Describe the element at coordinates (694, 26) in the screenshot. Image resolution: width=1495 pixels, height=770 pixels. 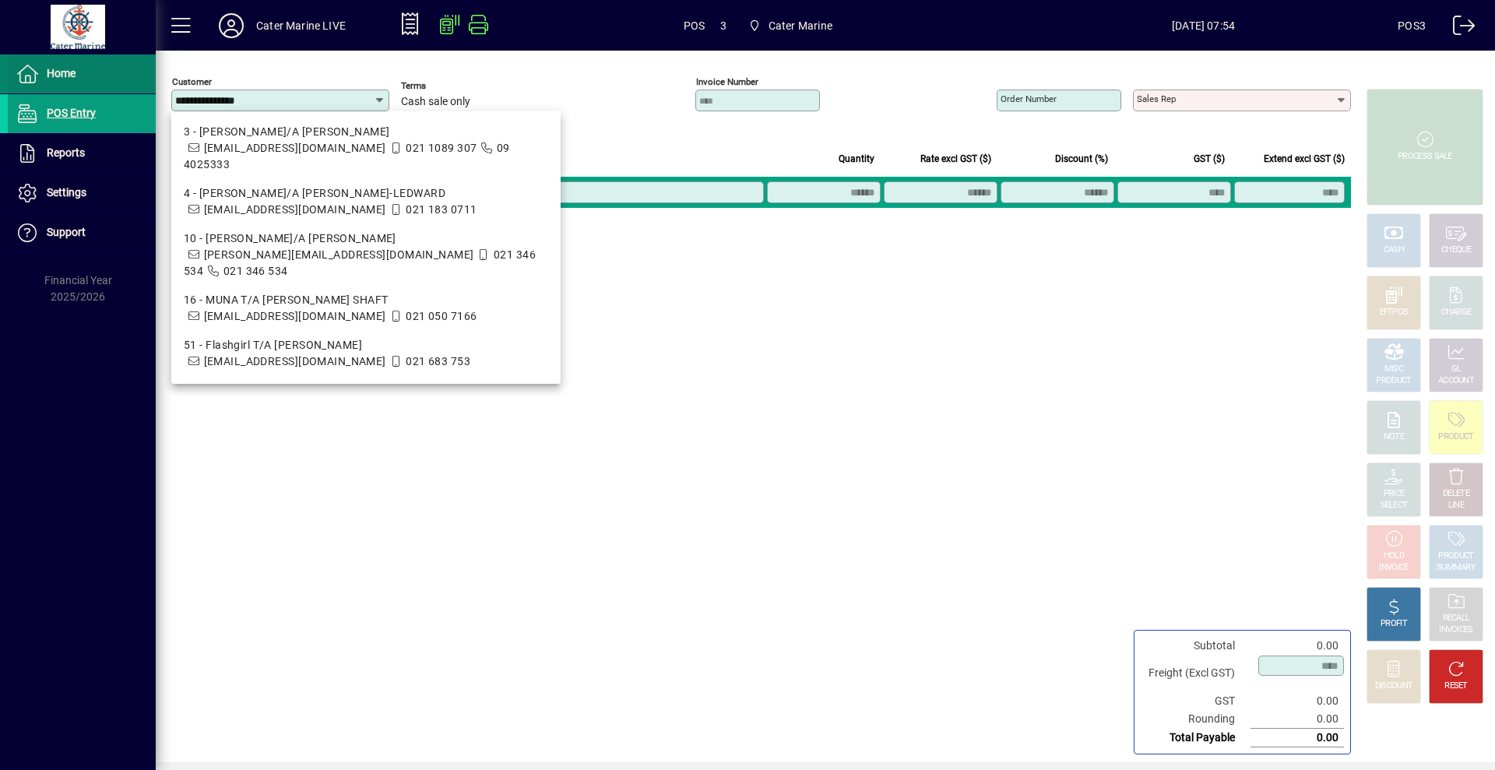
I see `span: POS` at that location.